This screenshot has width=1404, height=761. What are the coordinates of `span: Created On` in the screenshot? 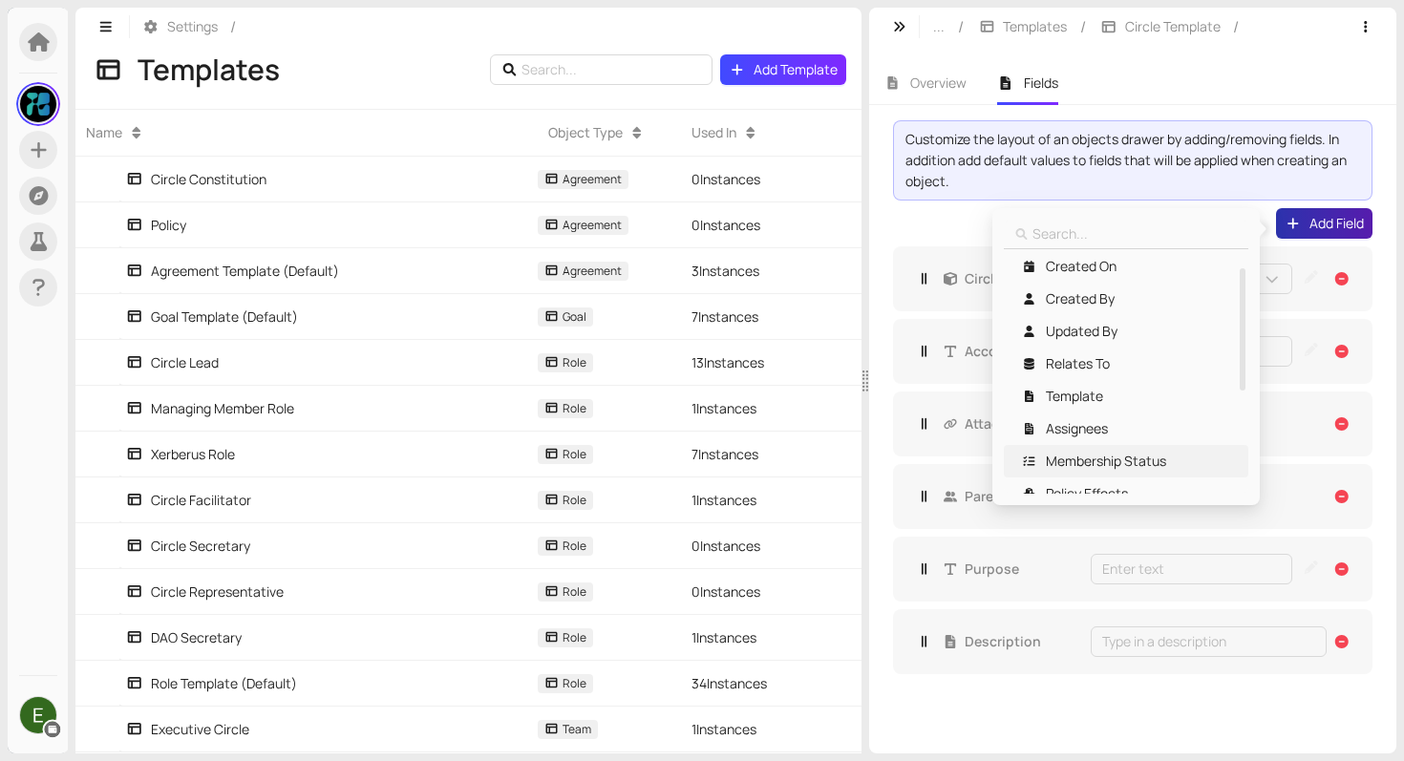 It's located at (1081, 266).